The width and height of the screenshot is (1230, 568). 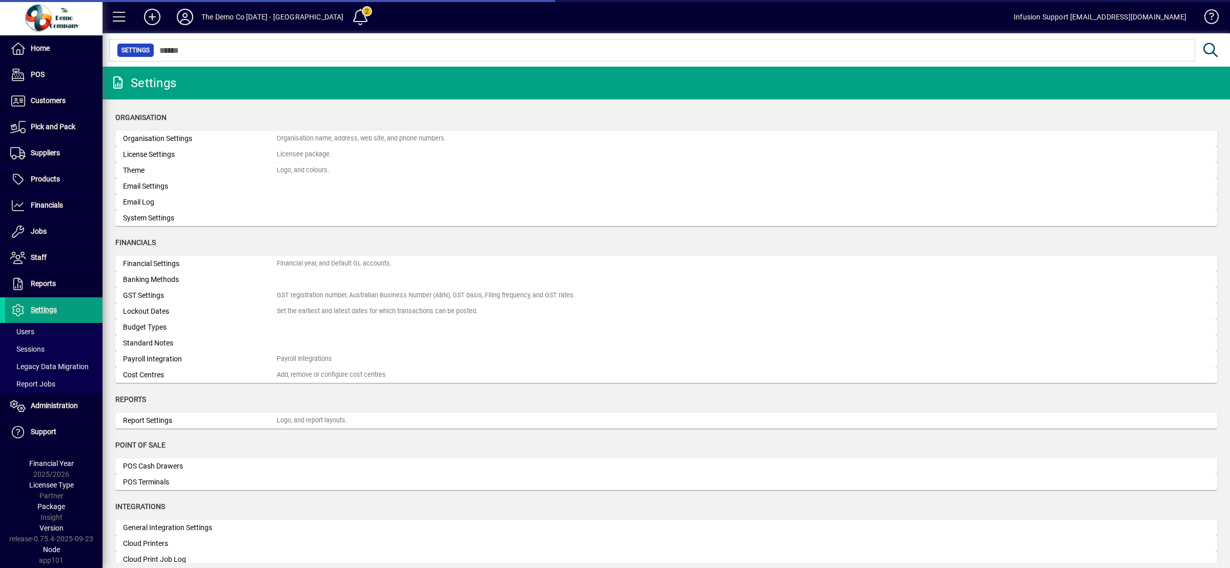 I want to click on div: Logo, and report layouts., so click(x=312, y=420).